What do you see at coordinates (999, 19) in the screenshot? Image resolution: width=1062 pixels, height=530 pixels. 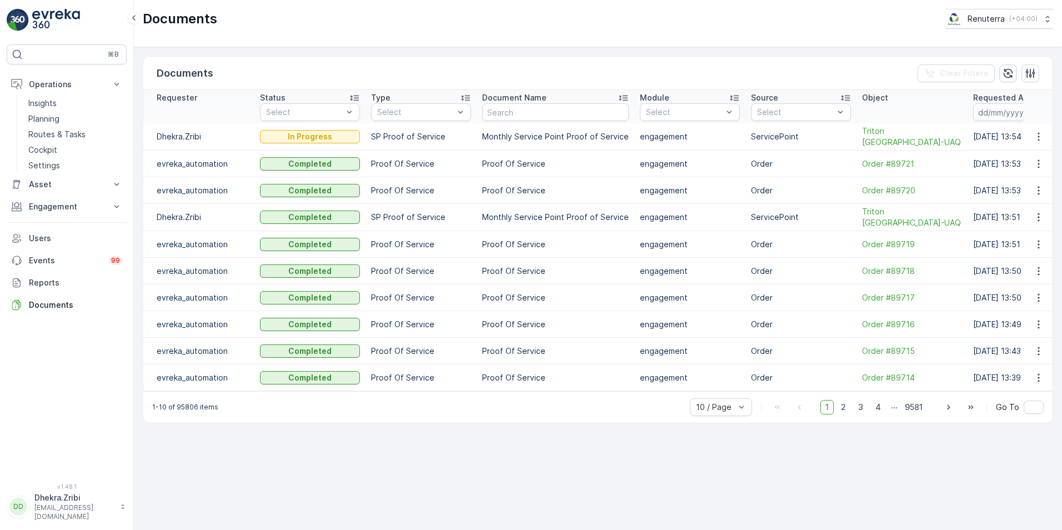 I see `button: Renuterra(+04:00)` at bounding box center [999, 19].